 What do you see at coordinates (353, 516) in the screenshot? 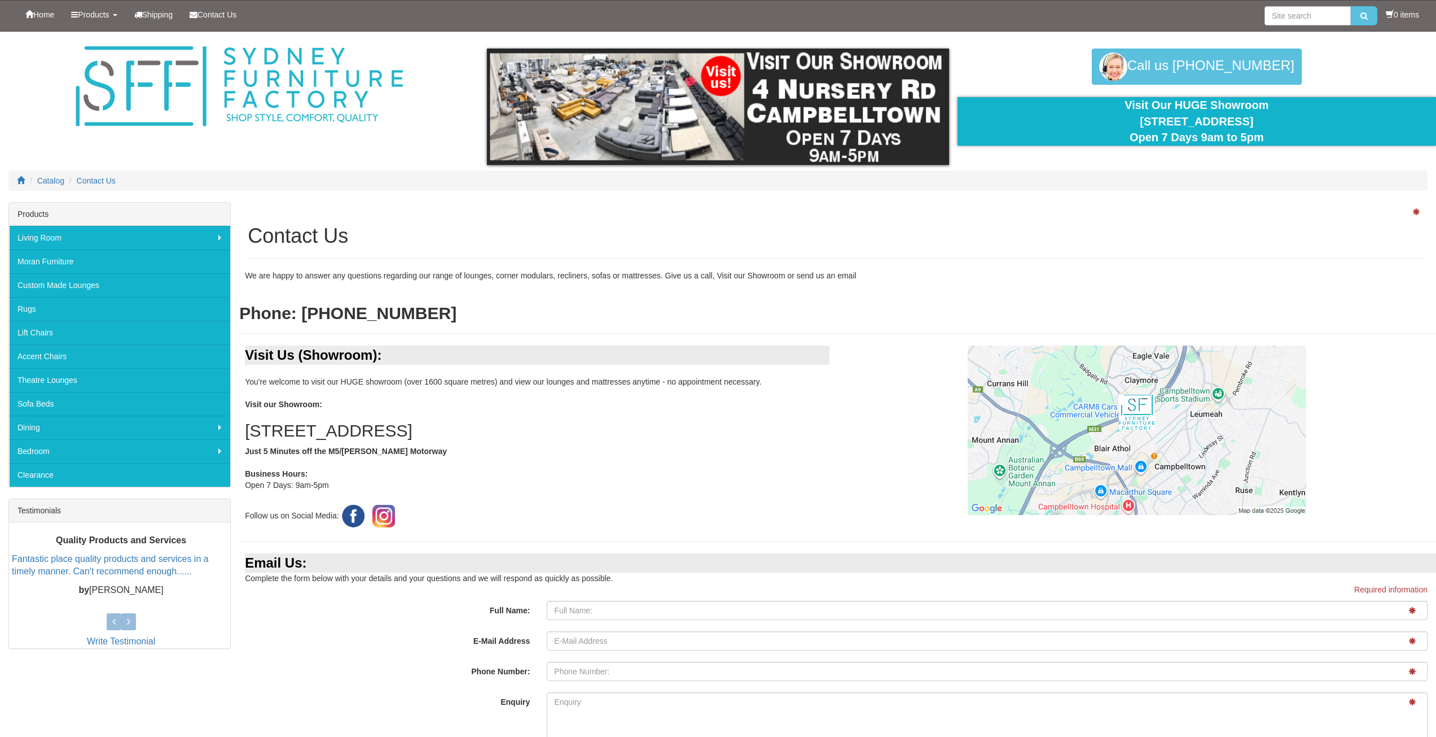
I see `img: Facebook` at bounding box center [353, 516].